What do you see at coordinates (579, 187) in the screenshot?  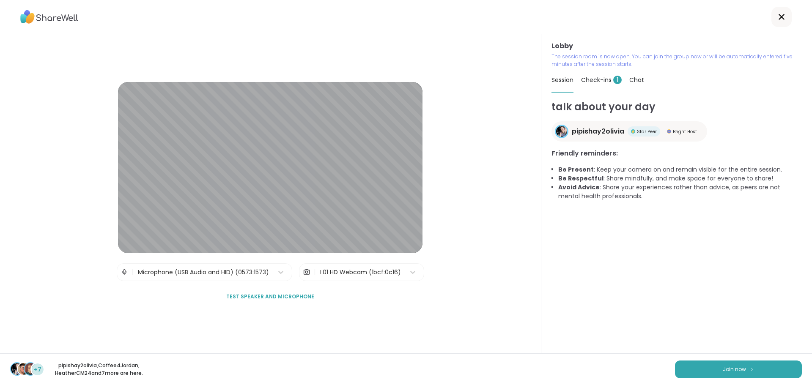 I see `b: Avoid Advice` at bounding box center [579, 187].